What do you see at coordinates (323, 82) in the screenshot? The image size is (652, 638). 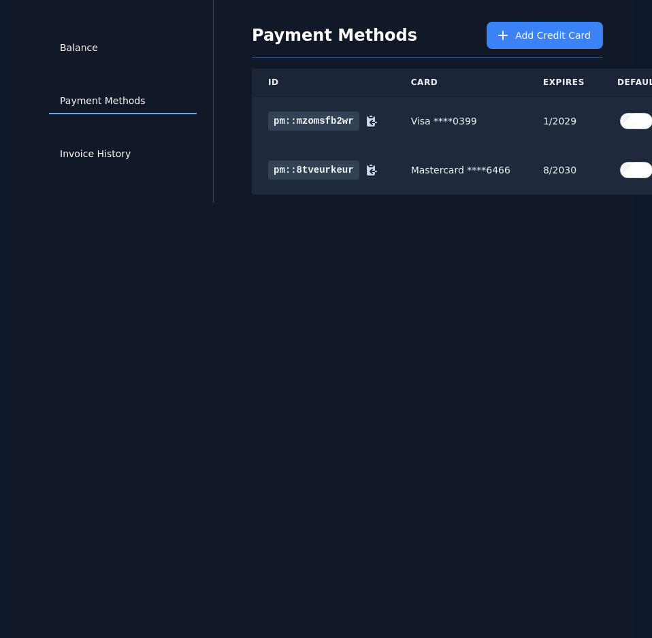 I see `th: ID` at bounding box center [323, 82].